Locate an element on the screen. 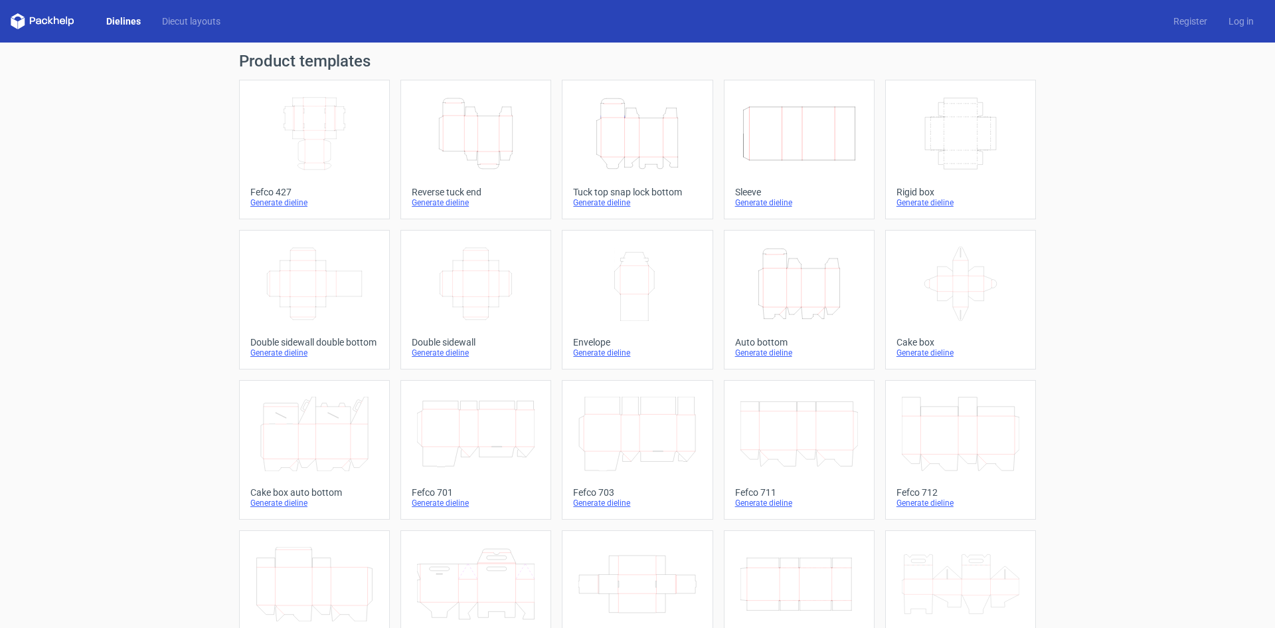  div: Cake box is located at coordinates (961, 342).